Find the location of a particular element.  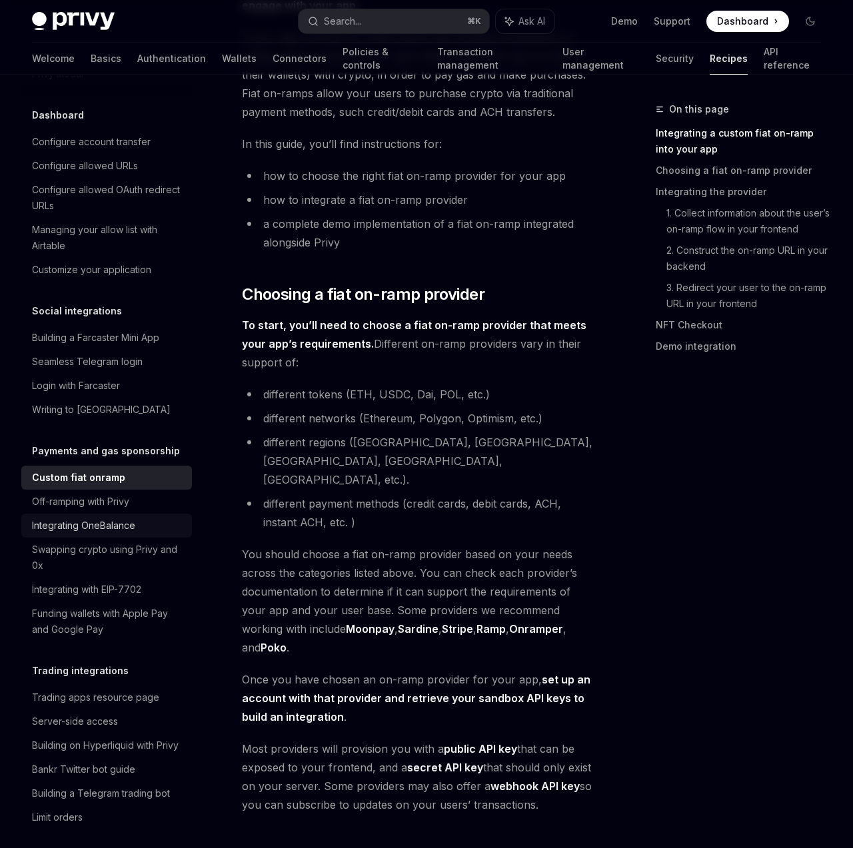

span: Once you have chosen an on-ramp provider for your app, . is located at coordinates (418, 698).